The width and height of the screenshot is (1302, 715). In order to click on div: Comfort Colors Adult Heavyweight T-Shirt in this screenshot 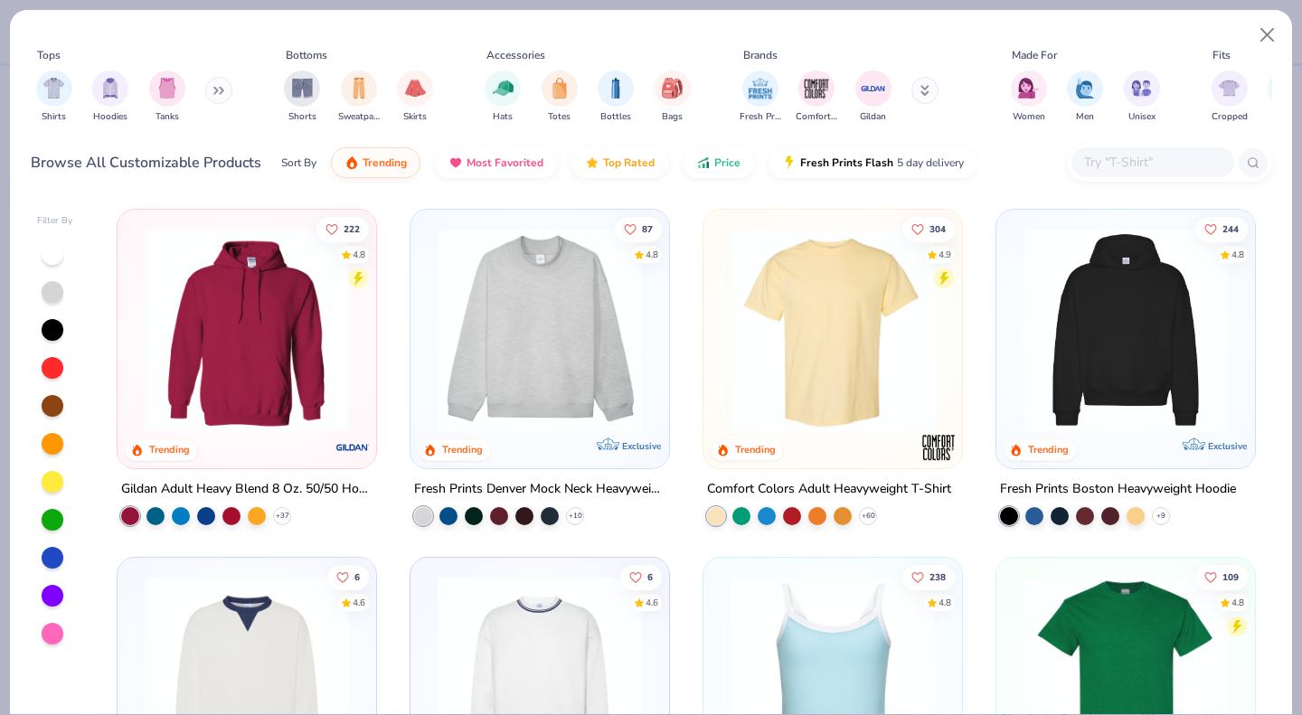, I will do `click(829, 489)`.